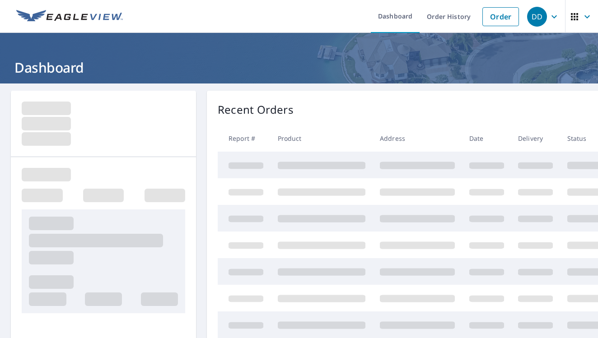 The height and width of the screenshot is (338, 598). What do you see at coordinates (70, 17) in the screenshot?
I see `img: EV Logo` at bounding box center [70, 17].